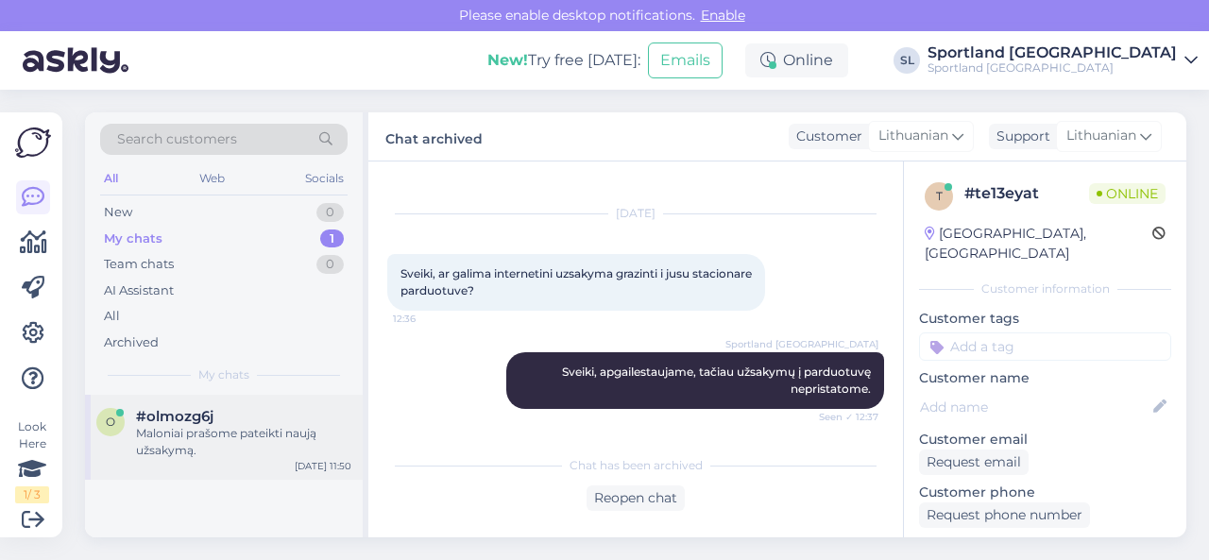  Describe the element at coordinates (212, 178) in the screenshot. I see `div: Web` at that location.